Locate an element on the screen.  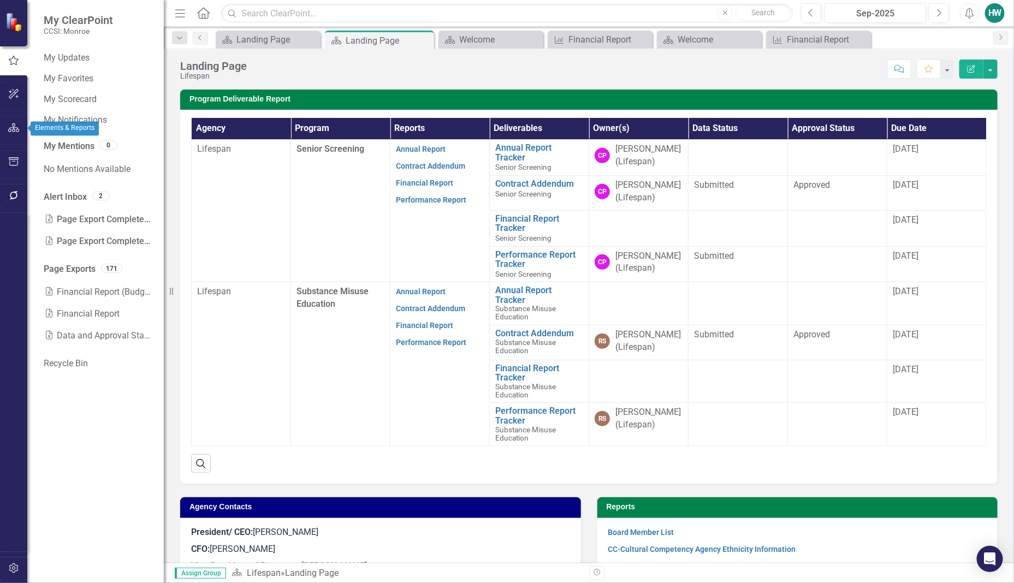
a: CC-Cultural Competency Agency Ethnicity Information is located at coordinates (703, 550).